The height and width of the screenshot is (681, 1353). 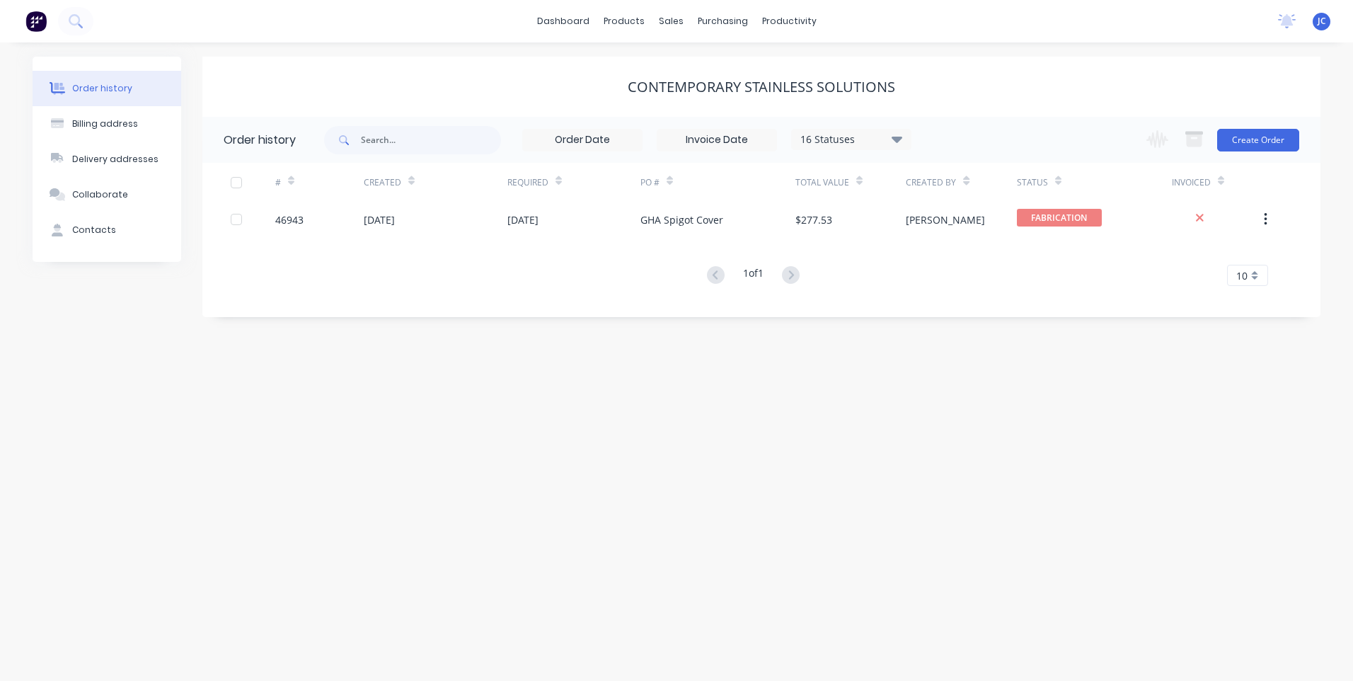 What do you see at coordinates (105, 124) in the screenshot?
I see `div: Billing address` at bounding box center [105, 124].